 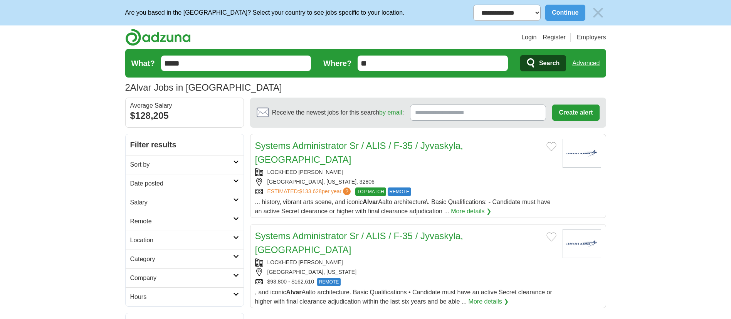 What do you see at coordinates (182, 259) in the screenshot?
I see `h2: Category` at bounding box center [182, 259].